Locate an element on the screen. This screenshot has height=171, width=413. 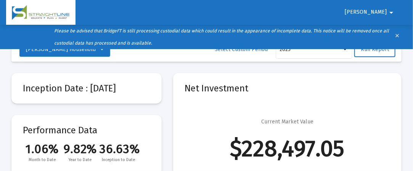
mat-icon: arrow_drop_down is located at coordinates (391, 13).